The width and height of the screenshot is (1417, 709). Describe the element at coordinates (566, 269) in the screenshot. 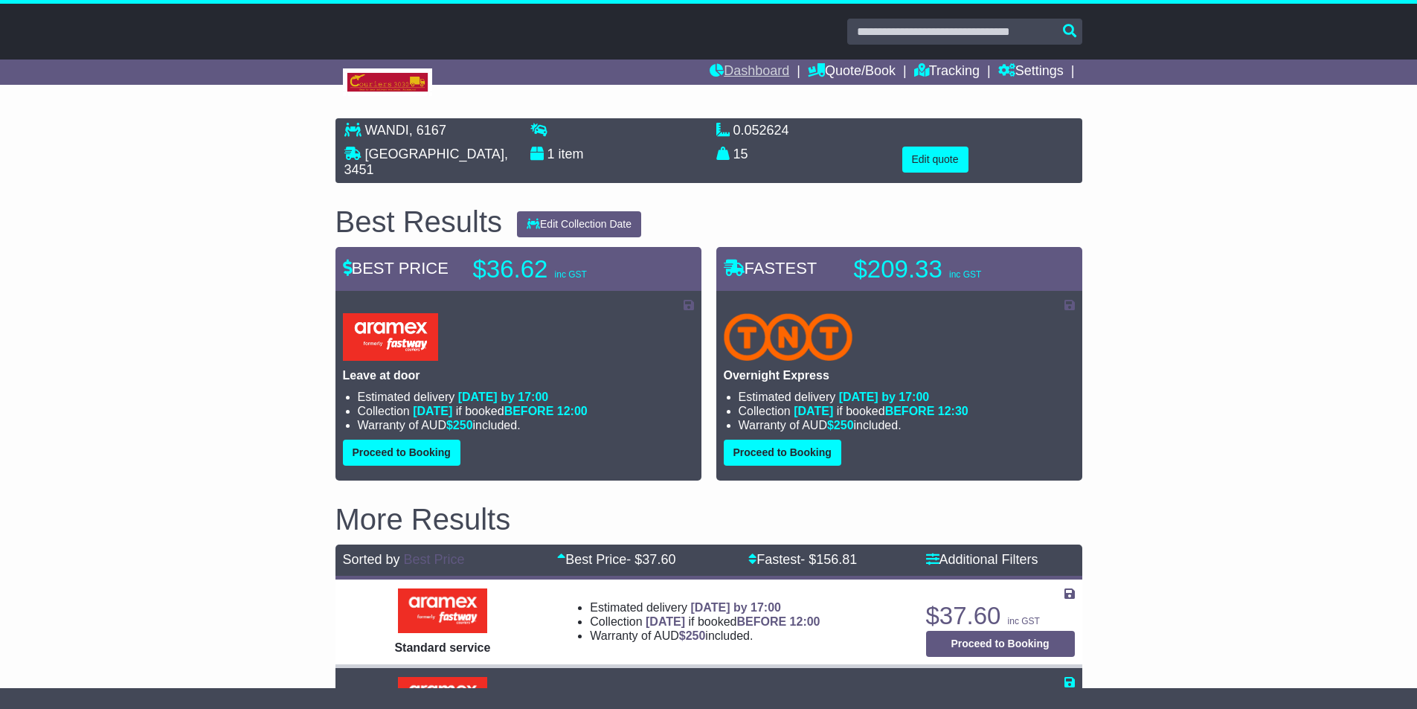

I see `p: $36.62` at that location.